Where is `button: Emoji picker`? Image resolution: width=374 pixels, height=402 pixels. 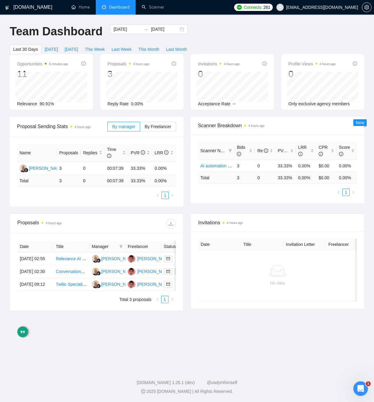 button: Emoji picker is located at coordinates (12, 202).